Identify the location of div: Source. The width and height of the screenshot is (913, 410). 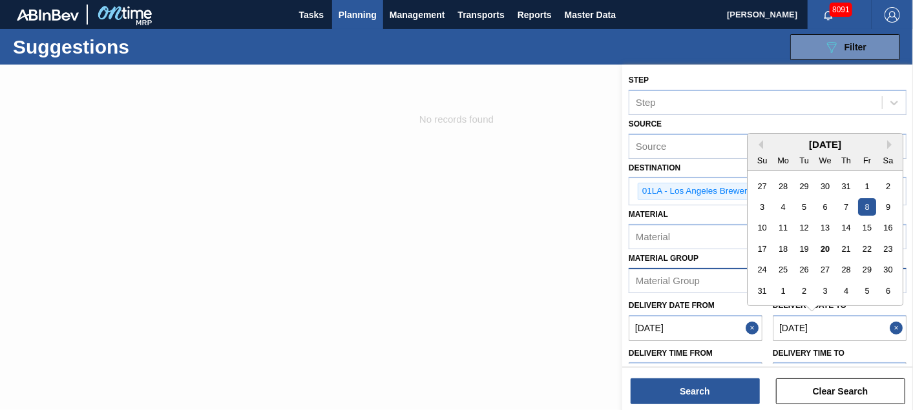
(651, 146).